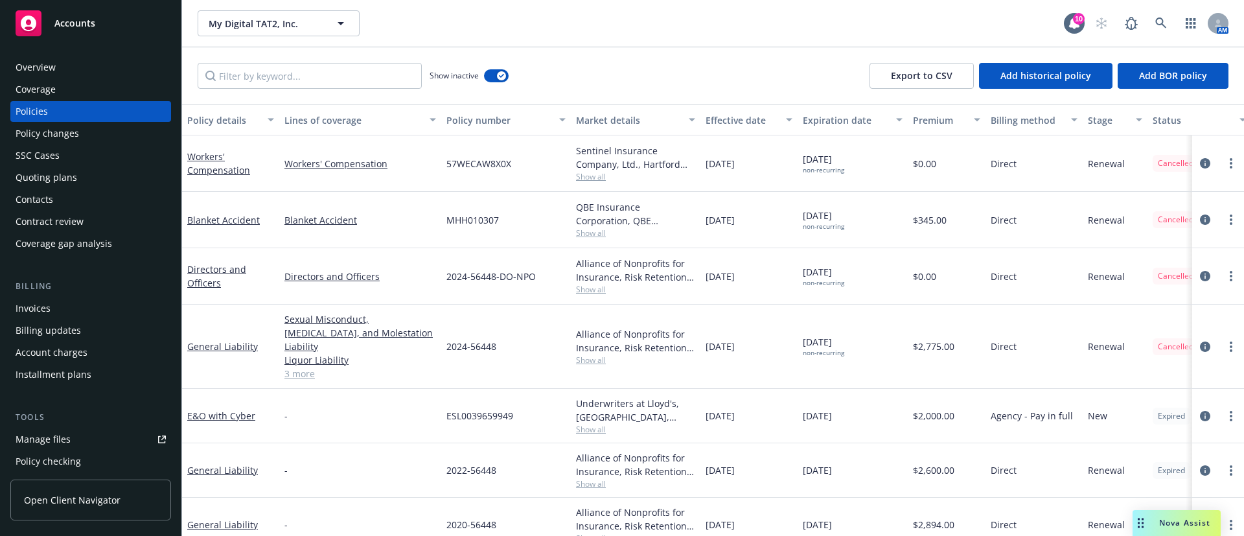 The height and width of the screenshot is (536, 1244). What do you see at coordinates (853, 120) in the screenshot?
I see `button: Expiration date` at bounding box center [853, 120].